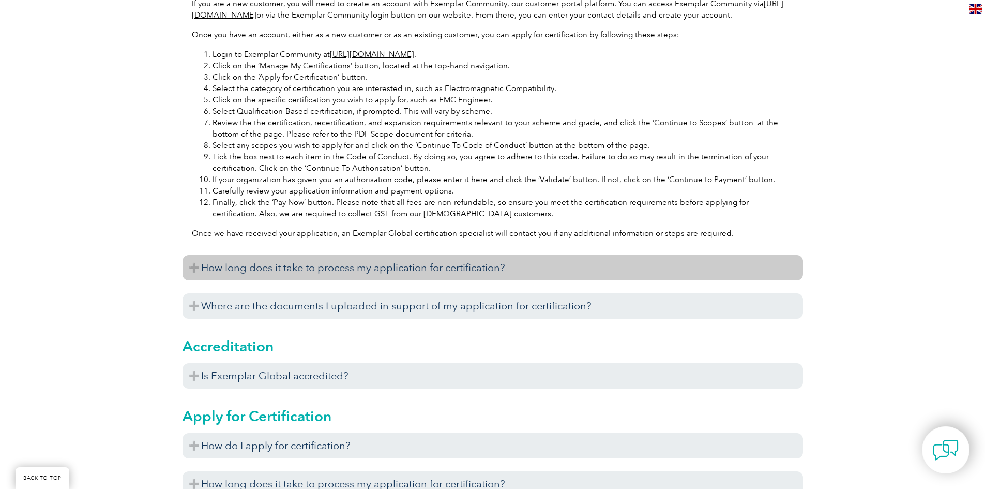 The width and height of the screenshot is (985, 489). I want to click on img: contact-chat.png, so click(946, 450).